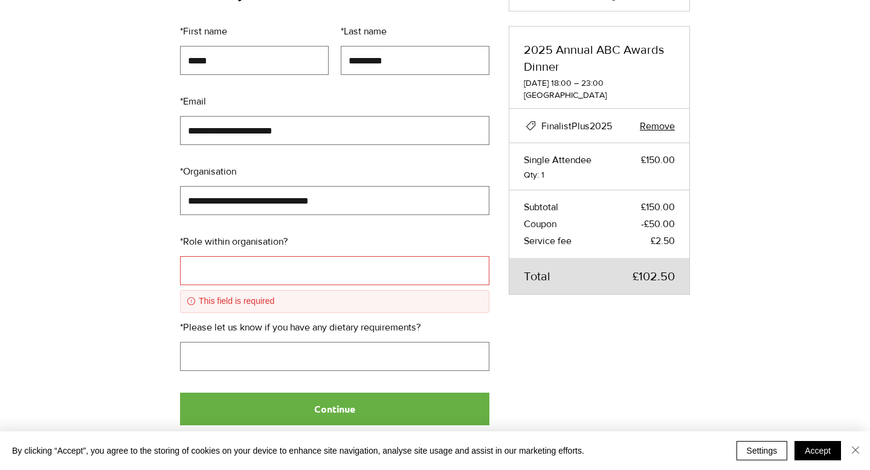  I want to click on span: Qty: 1, so click(599, 175).